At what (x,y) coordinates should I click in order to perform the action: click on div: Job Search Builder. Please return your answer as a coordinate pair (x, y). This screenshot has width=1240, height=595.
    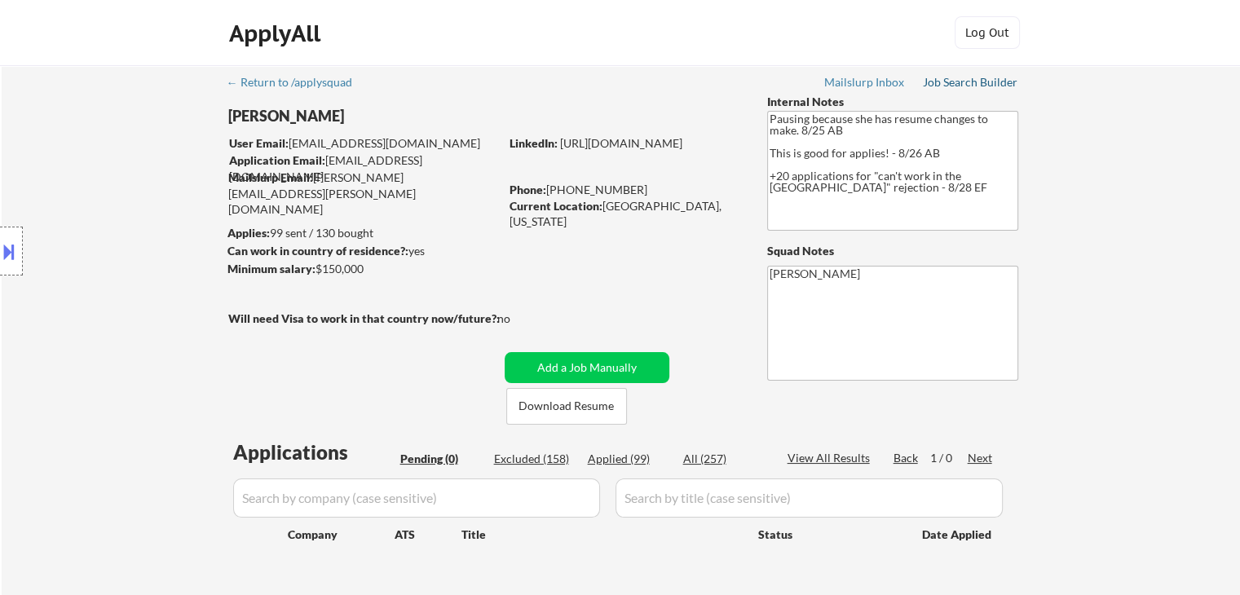
    Looking at the image, I should click on (970, 82).